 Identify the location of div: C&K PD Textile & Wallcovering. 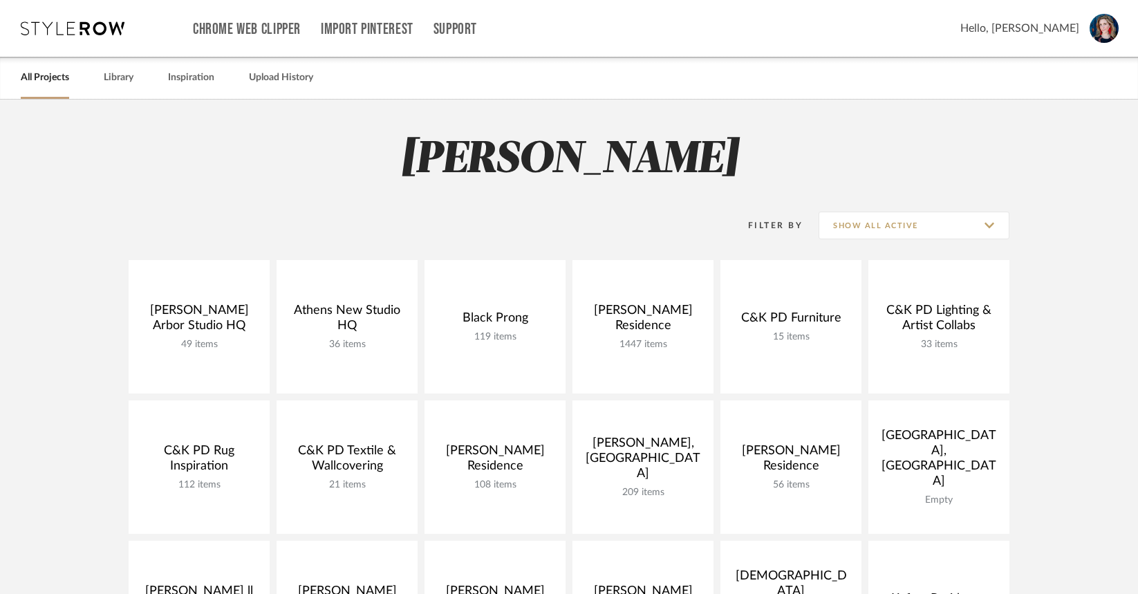
(347, 461).